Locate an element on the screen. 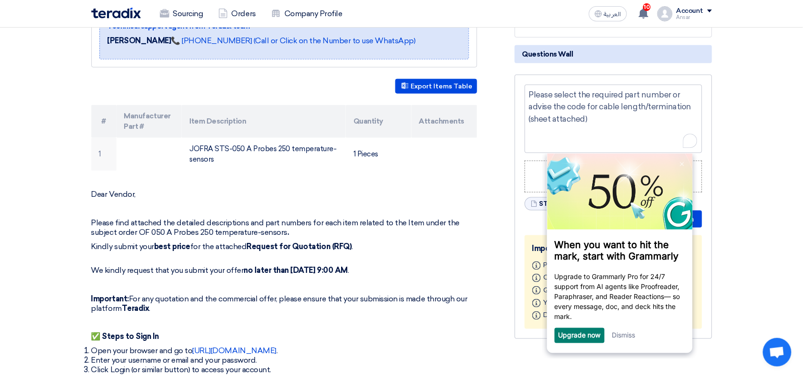  p: Upgrade to Grammarly Pro for 24/7 support from AI agents like Proofreader, Paraphraser, and Reade... is located at coordinates (78, 143).